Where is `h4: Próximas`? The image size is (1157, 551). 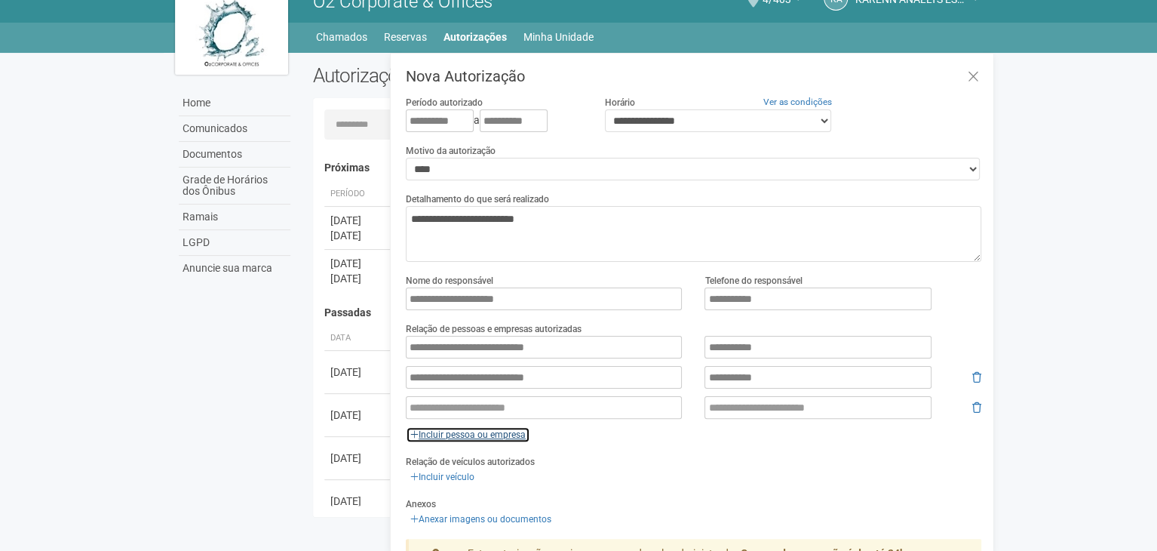 h4: Próximas is located at coordinates (647, 167).